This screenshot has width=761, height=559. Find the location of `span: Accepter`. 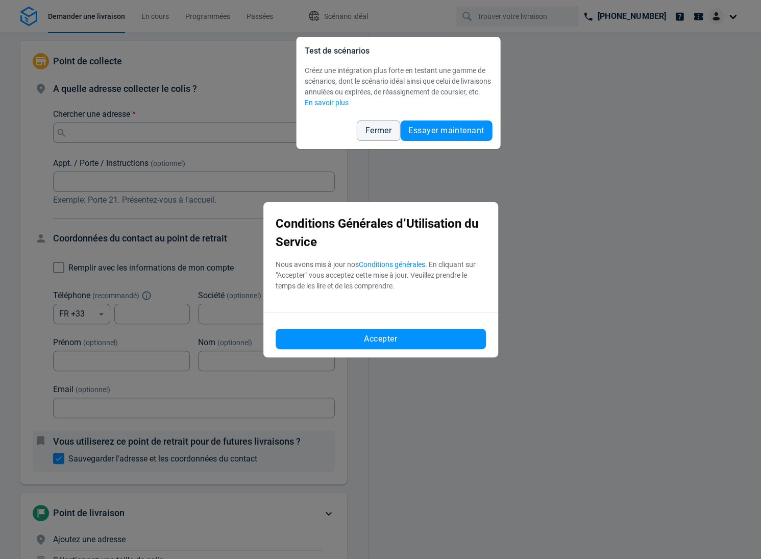

span: Accepter is located at coordinates (380, 339).